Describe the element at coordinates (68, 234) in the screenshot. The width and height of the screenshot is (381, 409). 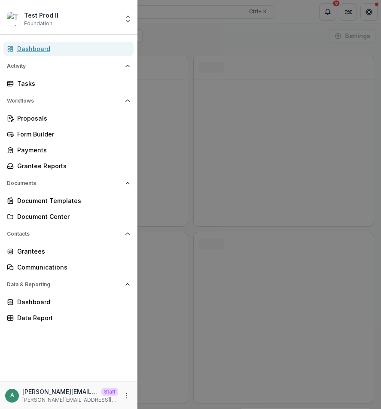
I see `button: Open Contacts` at that location.